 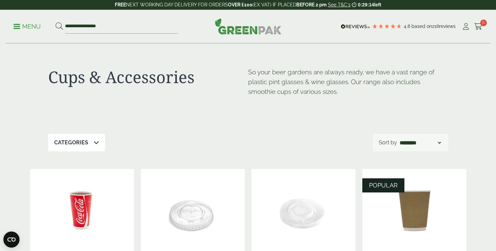 I want to click on span: Based on, so click(x=421, y=26).